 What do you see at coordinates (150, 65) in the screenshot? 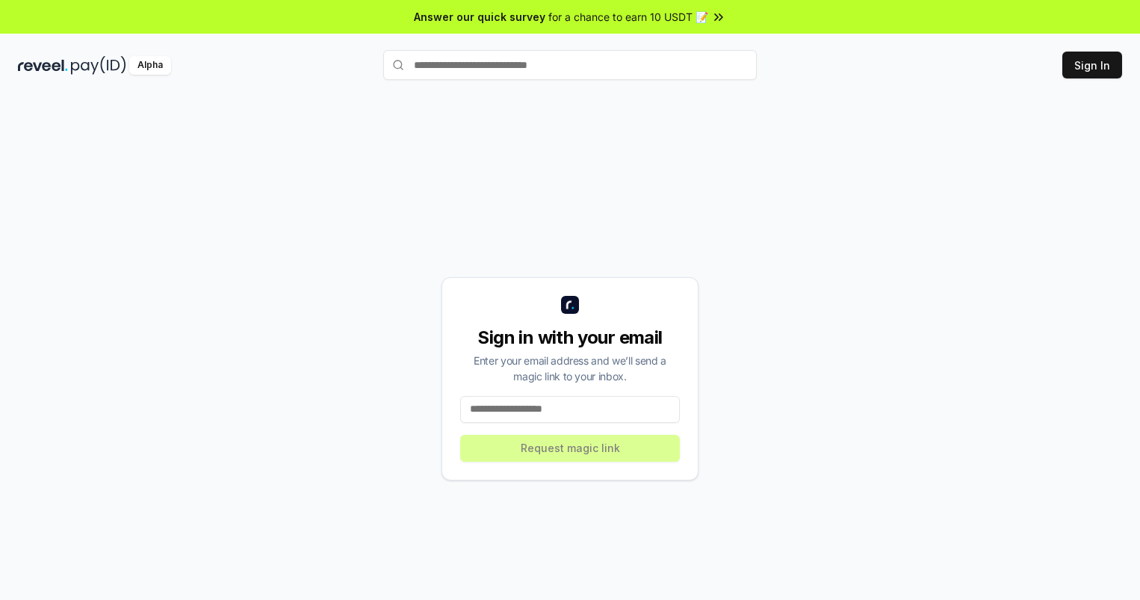
I see `div: Alpha` at bounding box center [150, 65].